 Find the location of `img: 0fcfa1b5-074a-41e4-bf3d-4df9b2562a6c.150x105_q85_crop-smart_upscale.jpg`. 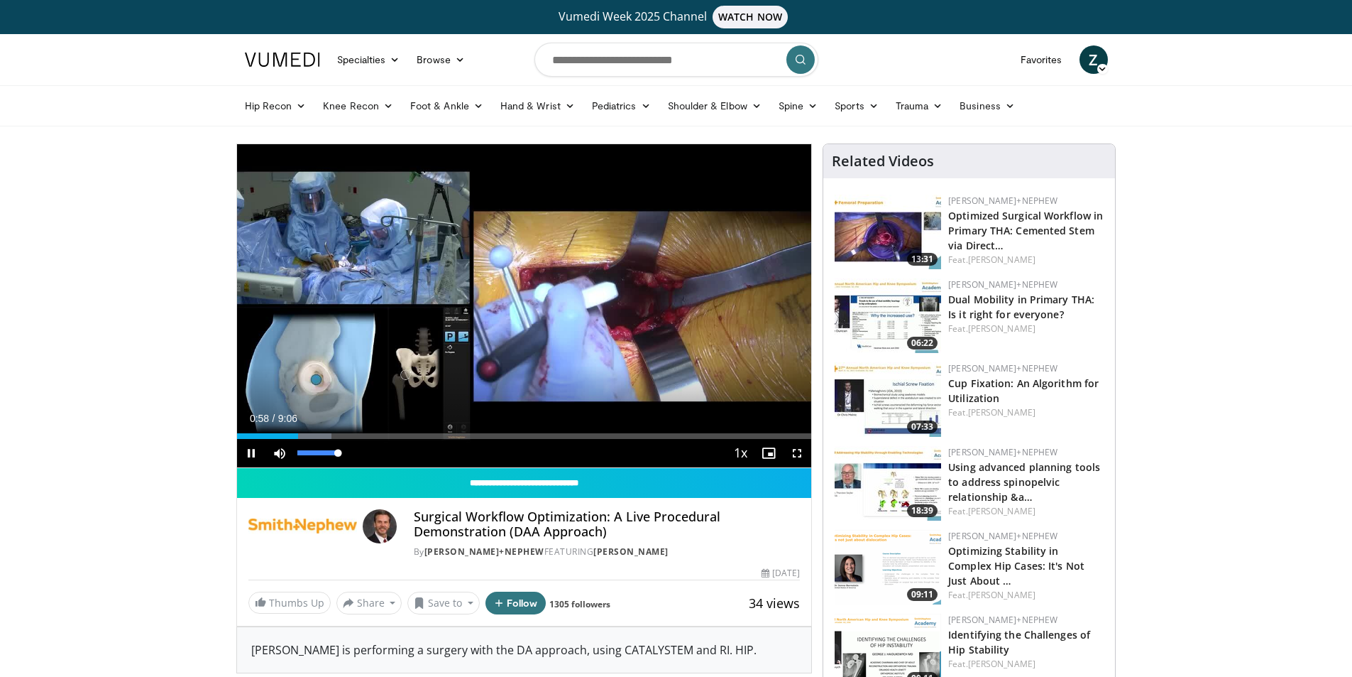

img: 0fcfa1b5-074a-41e4-bf3d-4df9b2562a6c.150x105_q85_crop-smart_upscale.jpg is located at coordinates (888, 231).